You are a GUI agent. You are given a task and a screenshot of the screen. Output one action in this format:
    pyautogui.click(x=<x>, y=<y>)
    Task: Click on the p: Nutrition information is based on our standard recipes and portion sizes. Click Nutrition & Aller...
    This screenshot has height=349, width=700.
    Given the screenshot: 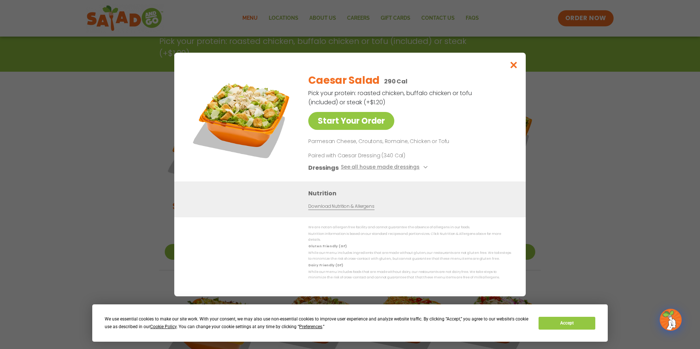 What is the action you would take?
    pyautogui.click(x=410, y=237)
    